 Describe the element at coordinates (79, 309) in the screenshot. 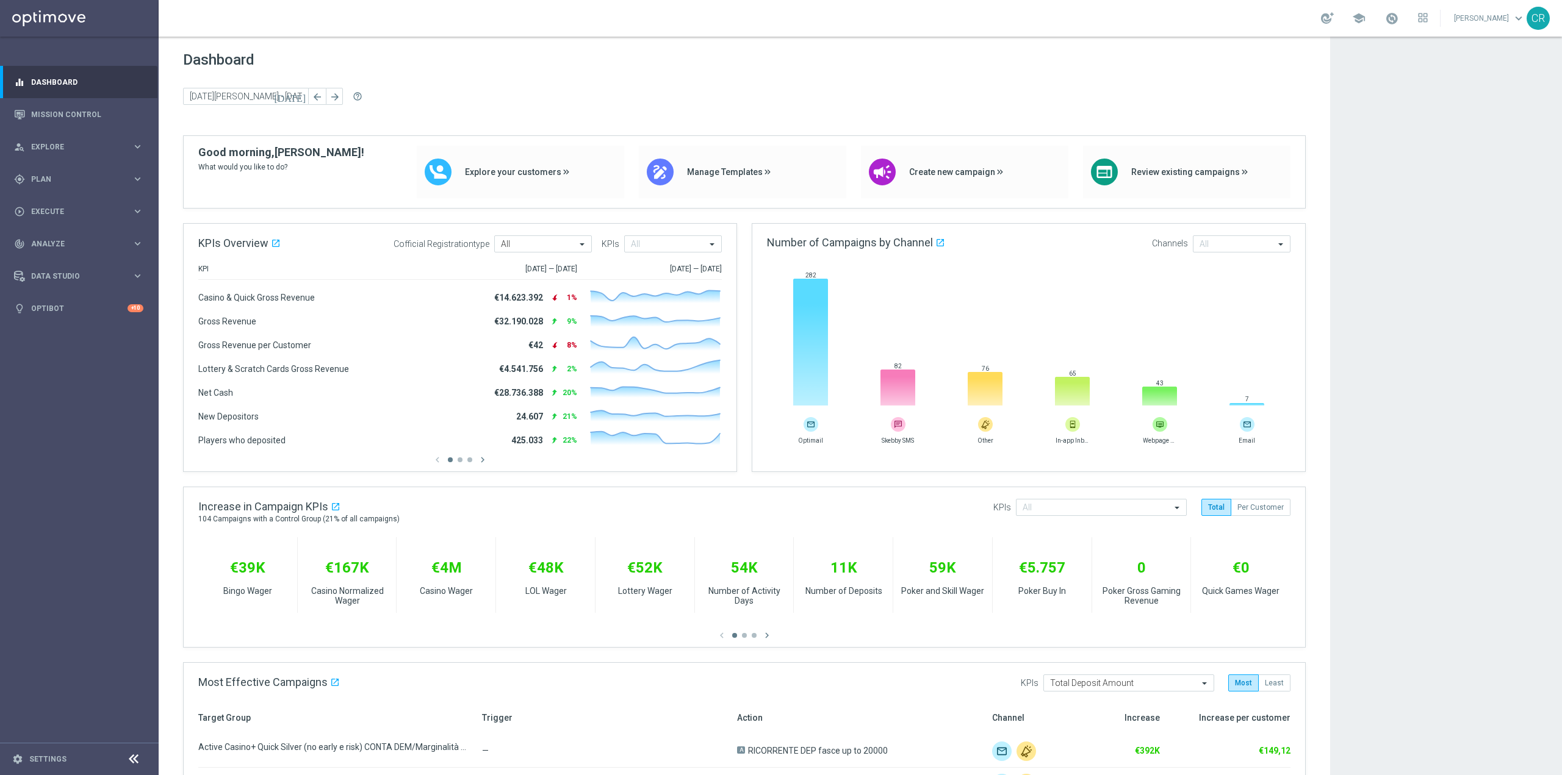

I see `button: lightbulb Optibot +10` at that location.